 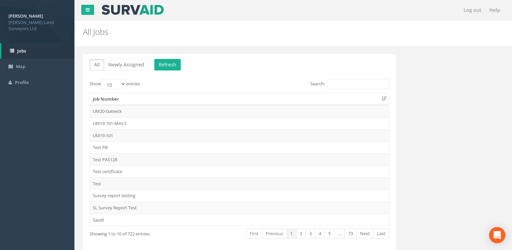 I want to click on span: Profile, so click(x=22, y=82).